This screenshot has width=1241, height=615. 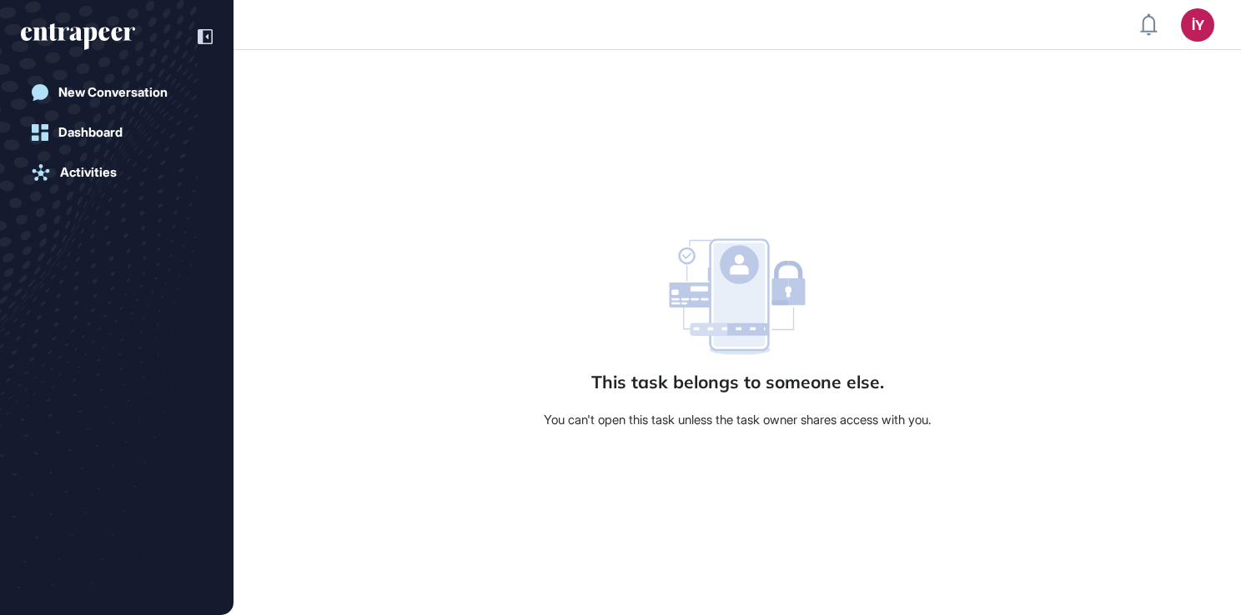 What do you see at coordinates (117, 93) in the screenshot?
I see `a: New Conversation` at bounding box center [117, 93].